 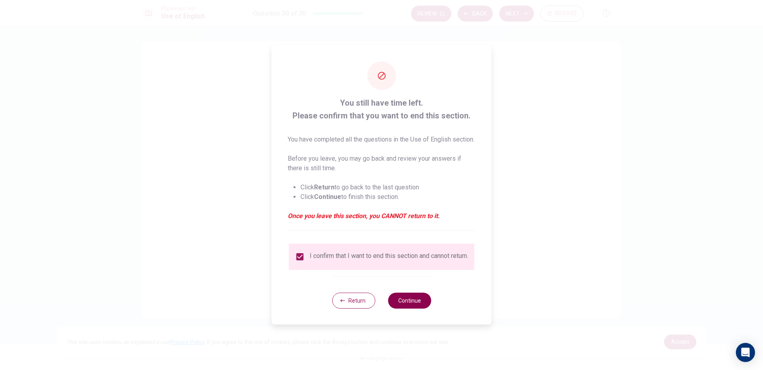 What do you see at coordinates (388, 188) in the screenshot?
I see `li: Click to go back to the last question` at bounding box center [388, 188].